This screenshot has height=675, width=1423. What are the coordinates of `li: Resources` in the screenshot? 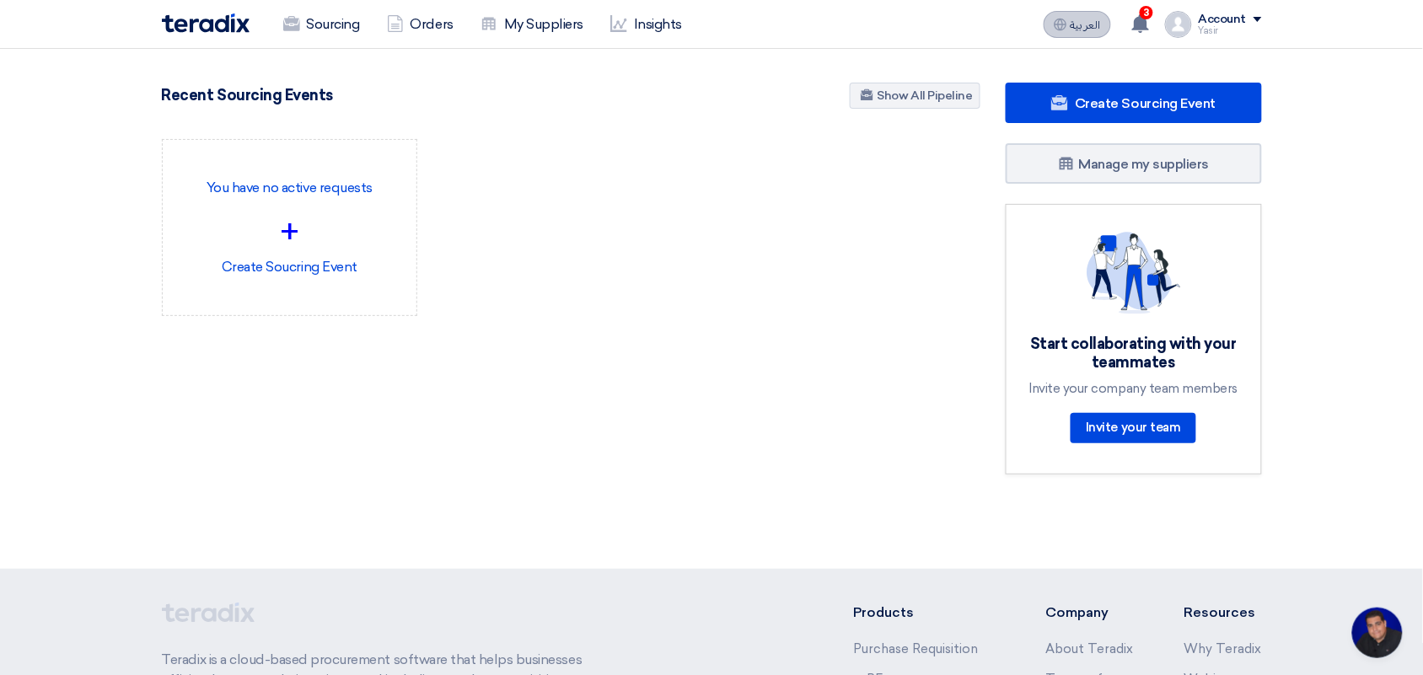 It's located at (1224, 613).